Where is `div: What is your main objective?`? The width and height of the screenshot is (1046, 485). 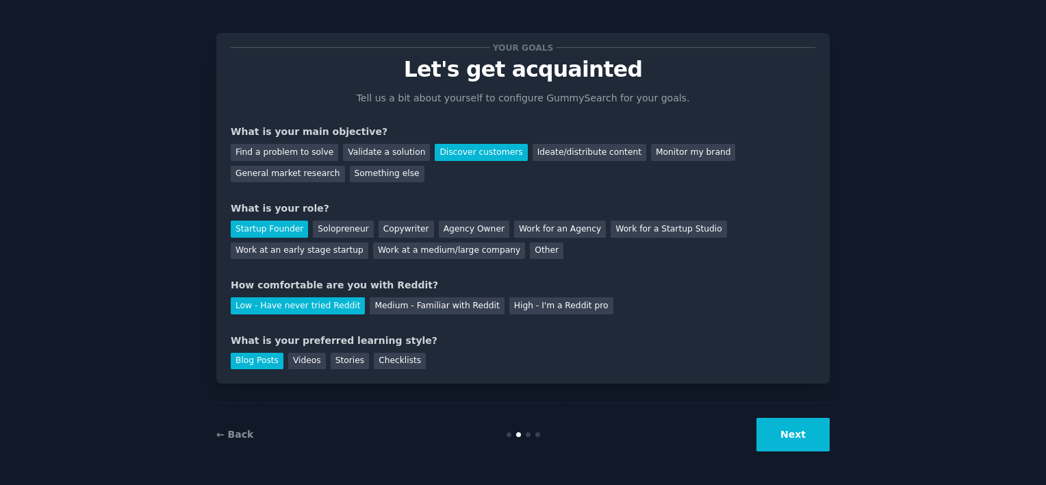
div: What is your main objective? is located at coordinates (523, 131).